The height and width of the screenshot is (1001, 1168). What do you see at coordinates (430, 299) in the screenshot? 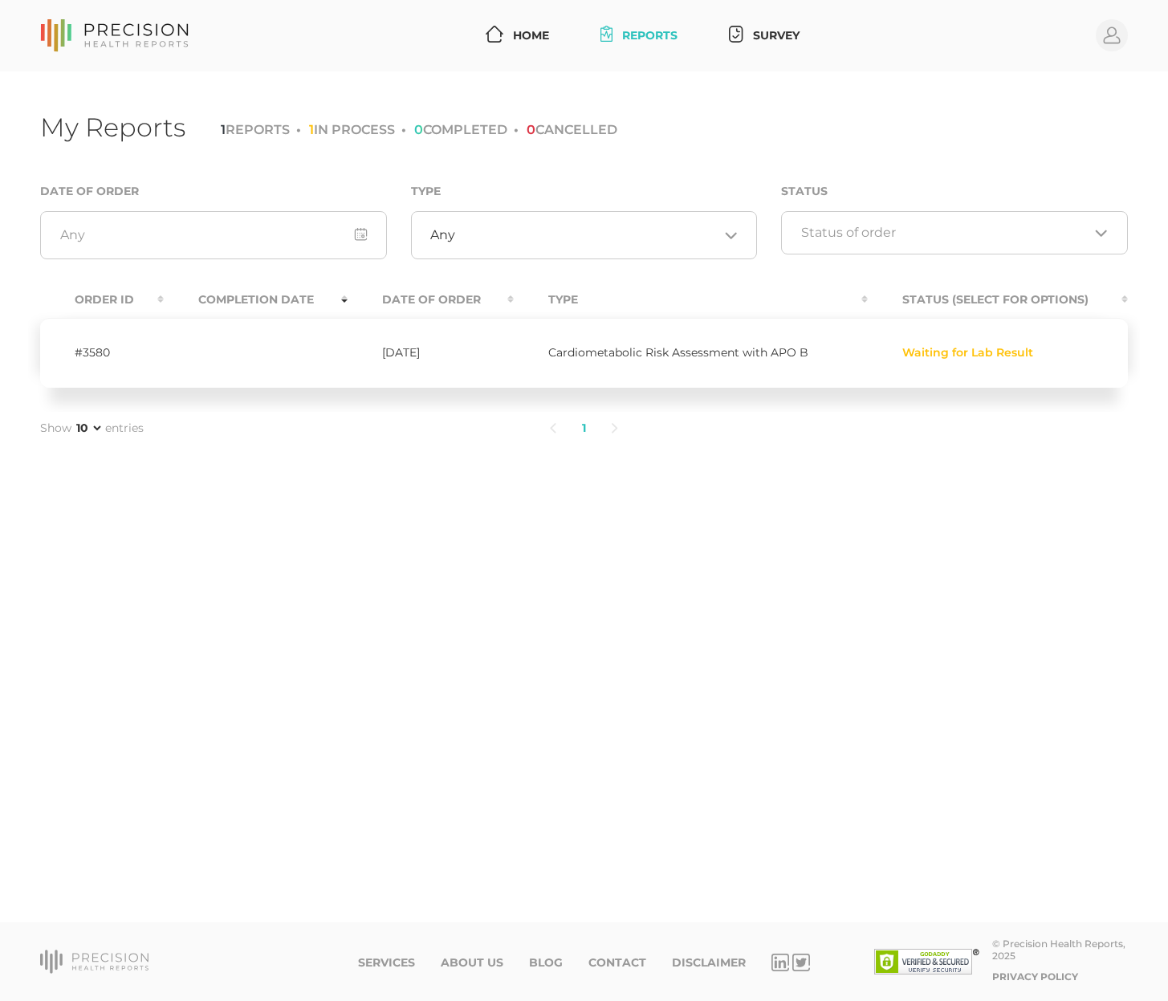
I see `th: Date Of Order : activate to sort column ascending` at bounding box center [430, 299].